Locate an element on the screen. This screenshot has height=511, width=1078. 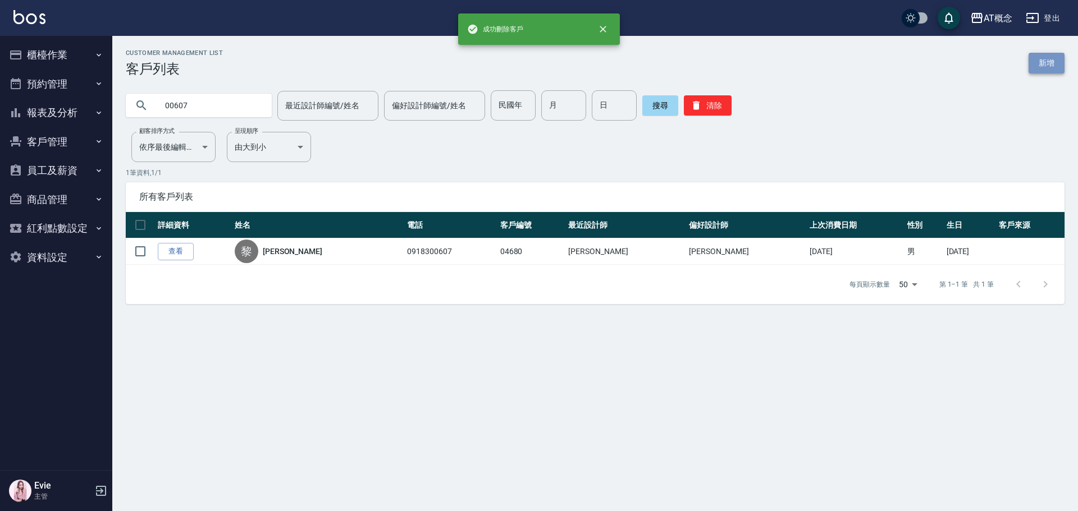
button: 資料設定 is located at coordinates (56, 258).